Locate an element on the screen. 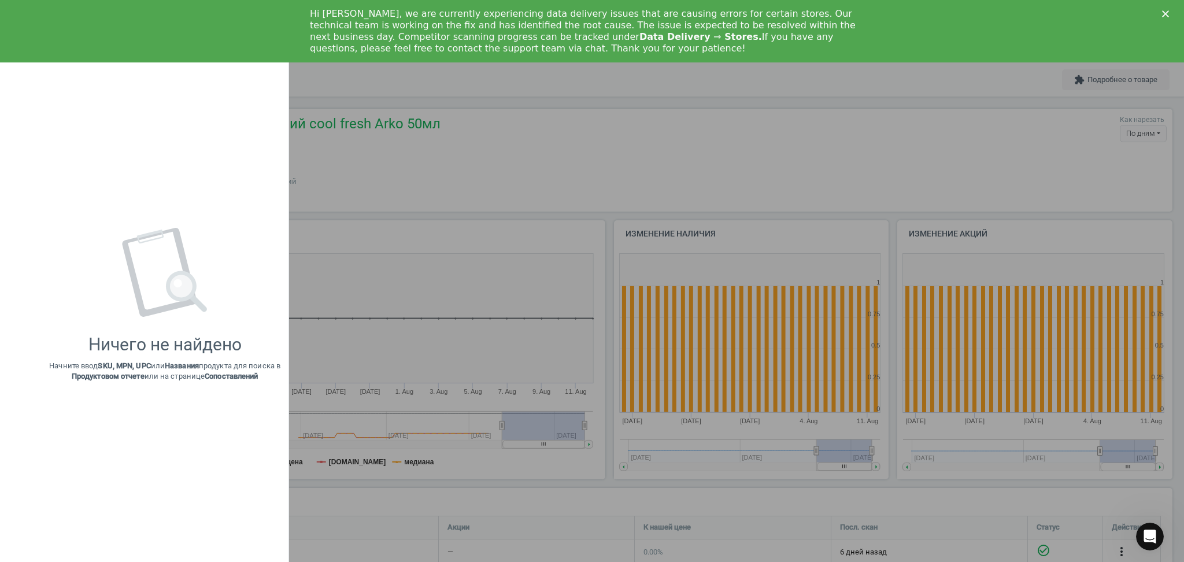 The image size is (1184, 562). strong: SKU, MPN, UPC is located at coordinates (124, 365).